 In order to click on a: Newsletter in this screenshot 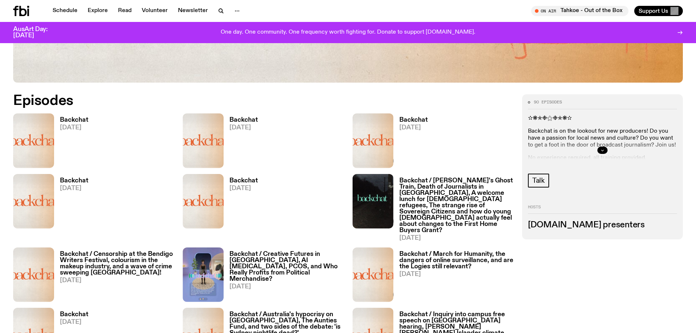, I will do `click(193, 11)`.